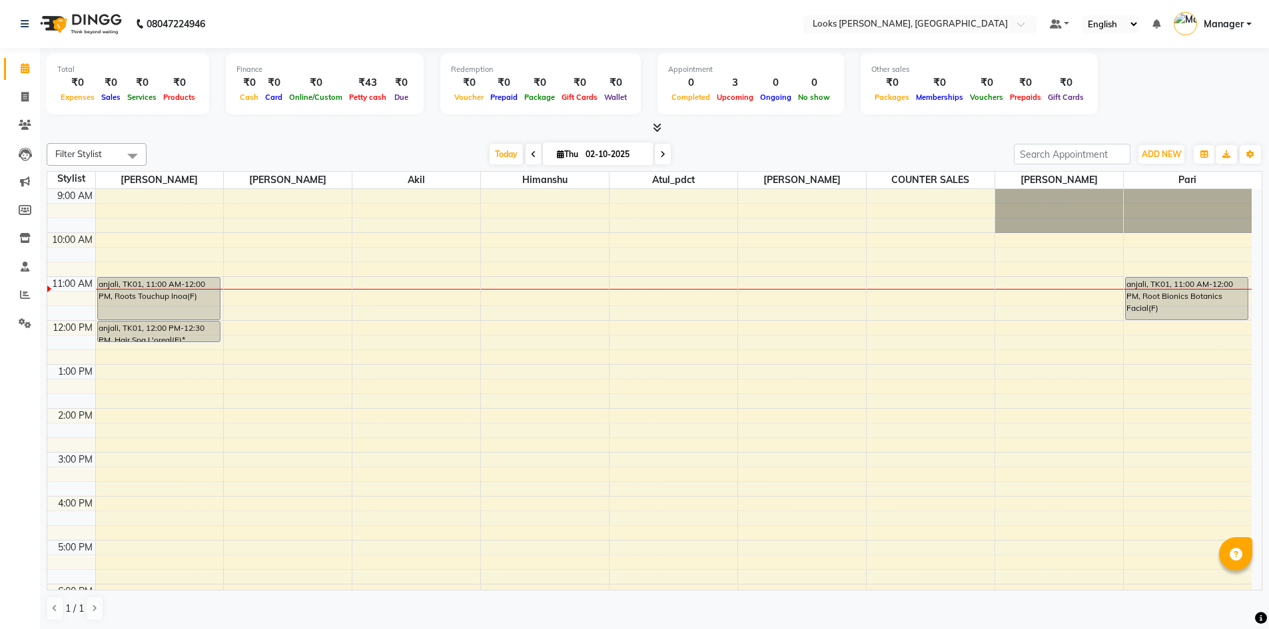 This screenshot has width=1269, height=629. Describe the element at coordinates (775, 97) in the screenshot. I see `span: Ongoing` at that location.